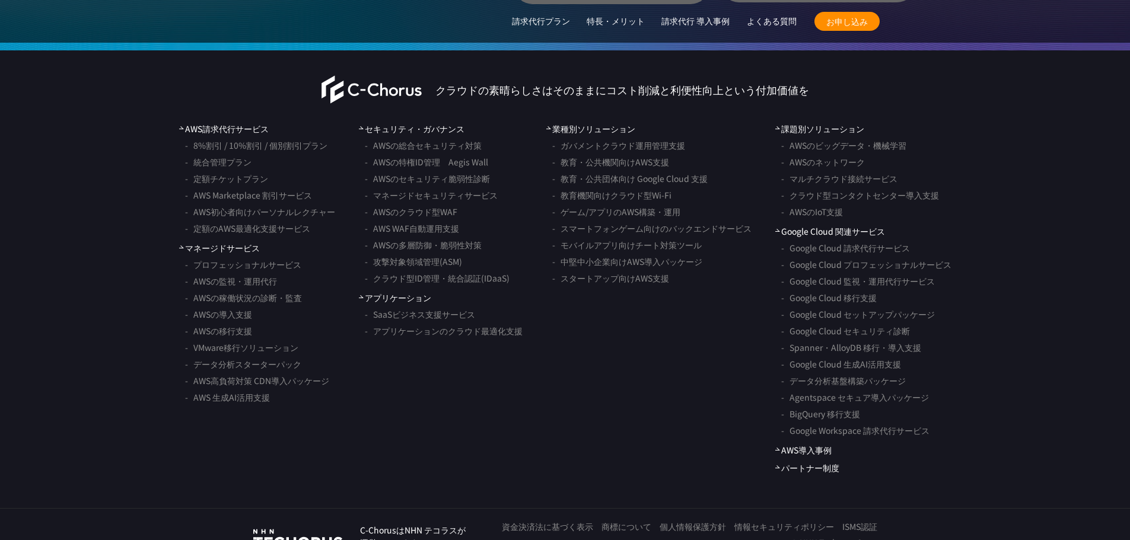  Describe the element at coordinates (241, 348) in the screenshot. I see `a: VMware移行ソリューション` at that location.